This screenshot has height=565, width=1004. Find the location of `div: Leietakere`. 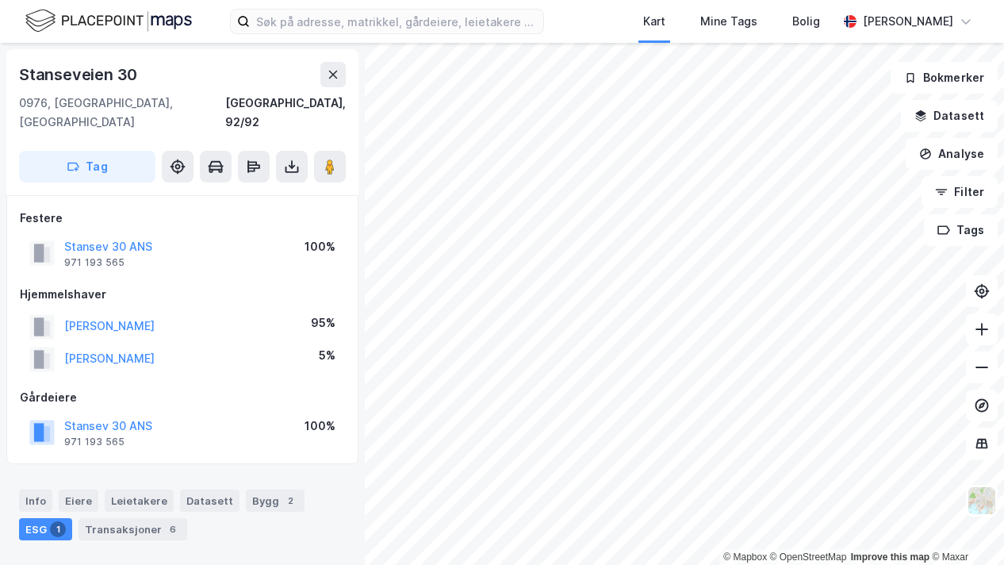

div: Leietakere is located at coordinates (139, 500).